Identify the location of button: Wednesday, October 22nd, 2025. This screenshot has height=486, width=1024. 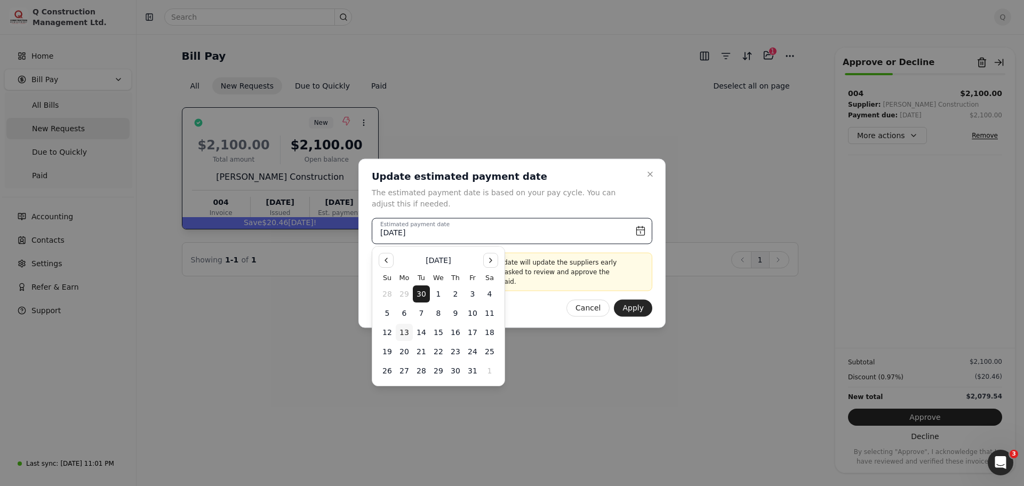
(438, 351).